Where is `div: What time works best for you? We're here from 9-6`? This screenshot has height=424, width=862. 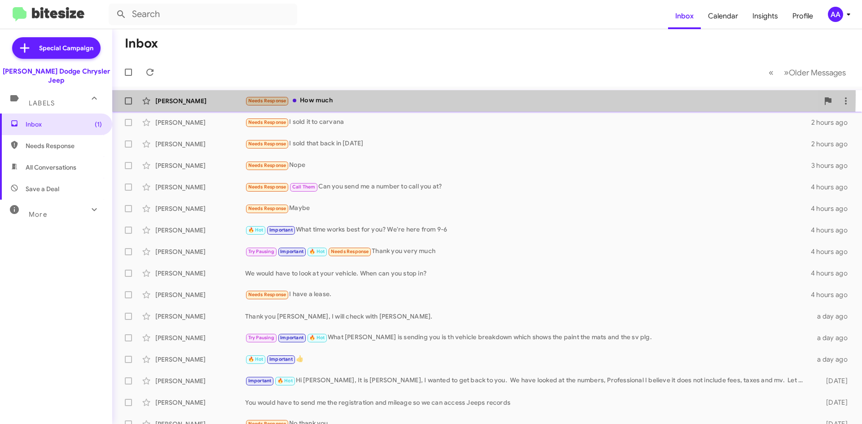 div: What time works best for you? We're here from 9-6 is located at coordinates (528, 230).